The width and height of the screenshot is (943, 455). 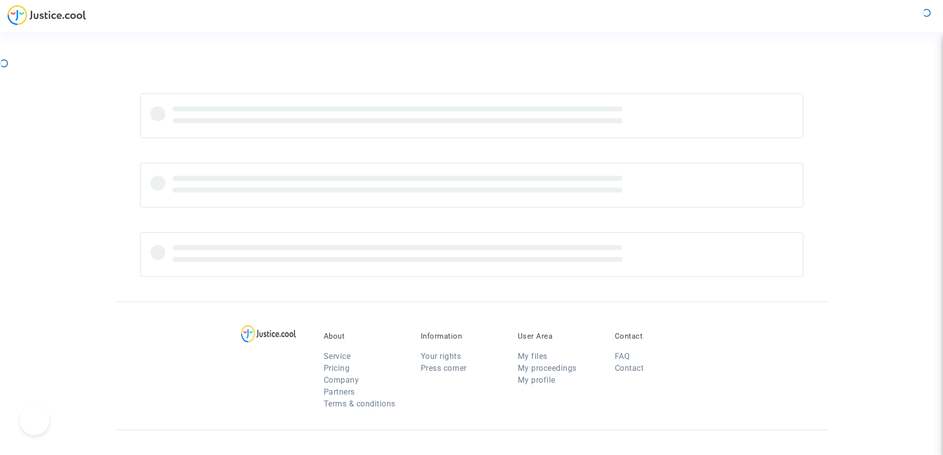 What do you see at coordinates (559, 336) in the screenshot?
I see `p: User Area` at bounding box center [559, 336].